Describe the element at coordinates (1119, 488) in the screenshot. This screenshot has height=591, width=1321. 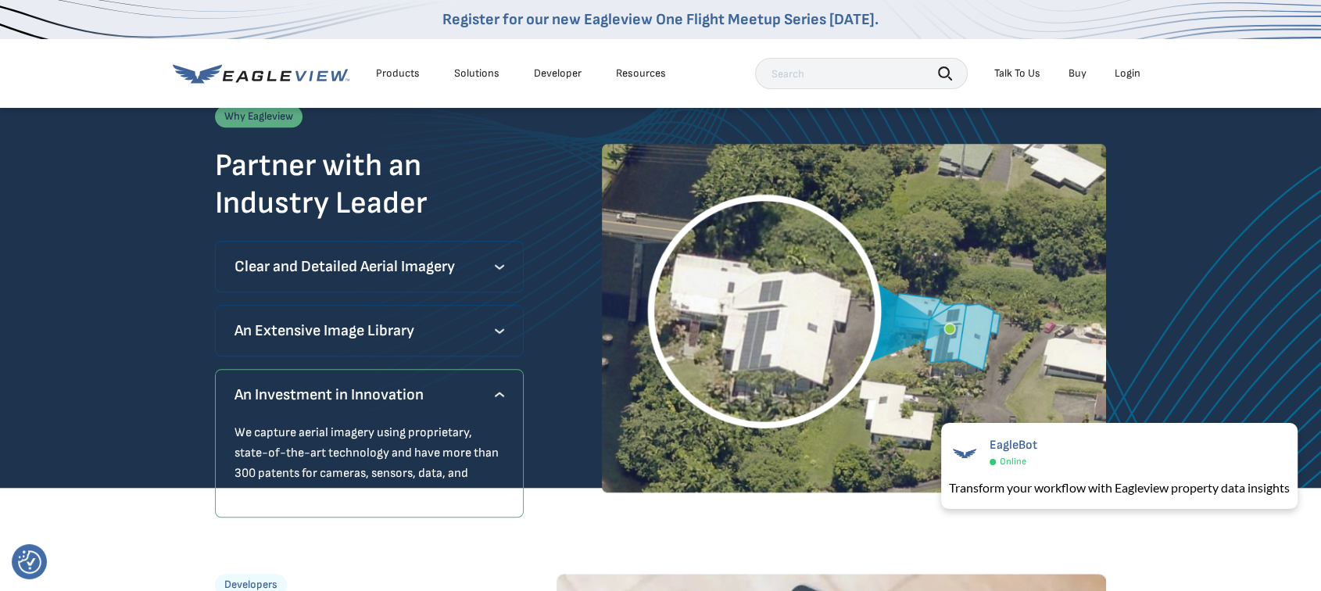
I see `div: Transform your workflow with Eagleview property data insights` at that location.